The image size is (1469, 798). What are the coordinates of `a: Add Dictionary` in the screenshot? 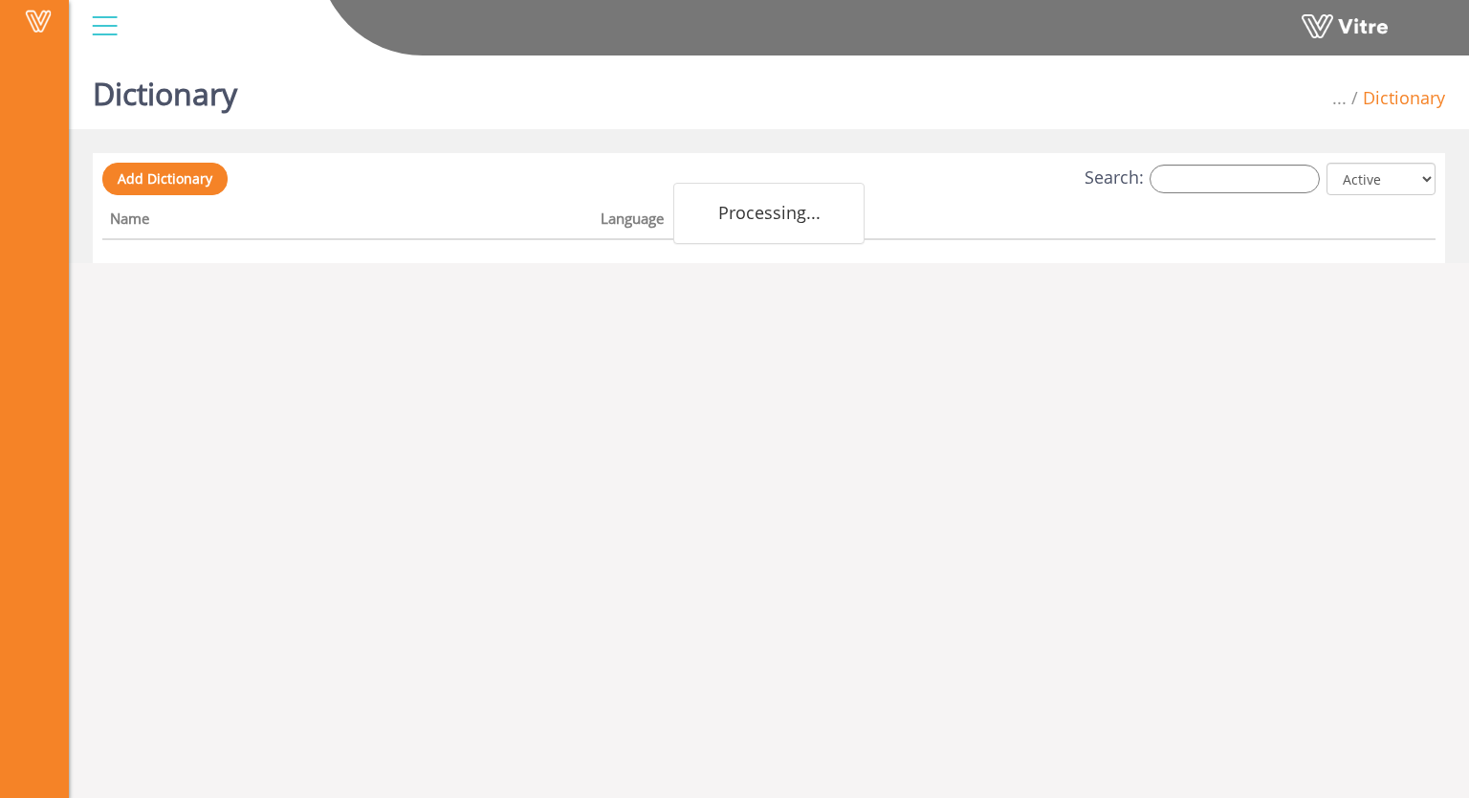 It's located at (165, 179).